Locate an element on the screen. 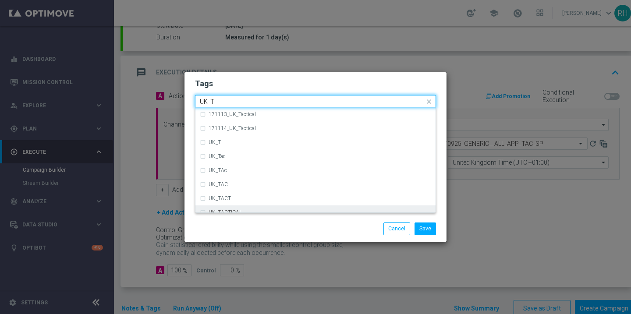 Image resolution: width=631 pixels, height=314 pixels. label: 171113_UK_Tactical is located at coordinates (232, 114).